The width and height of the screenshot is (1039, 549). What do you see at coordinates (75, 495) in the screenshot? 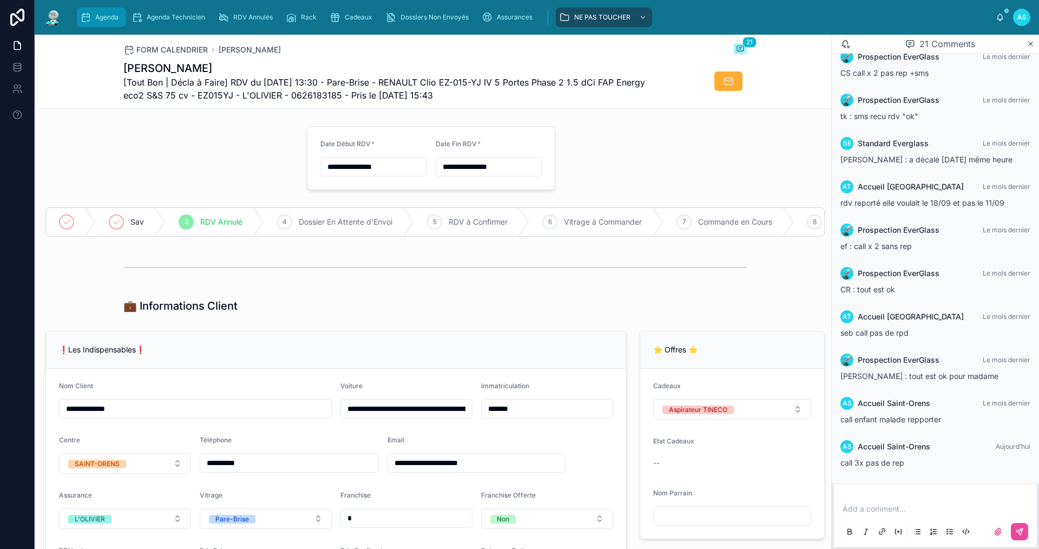
I see `span: Assurance` at bounding box center [75, 495].